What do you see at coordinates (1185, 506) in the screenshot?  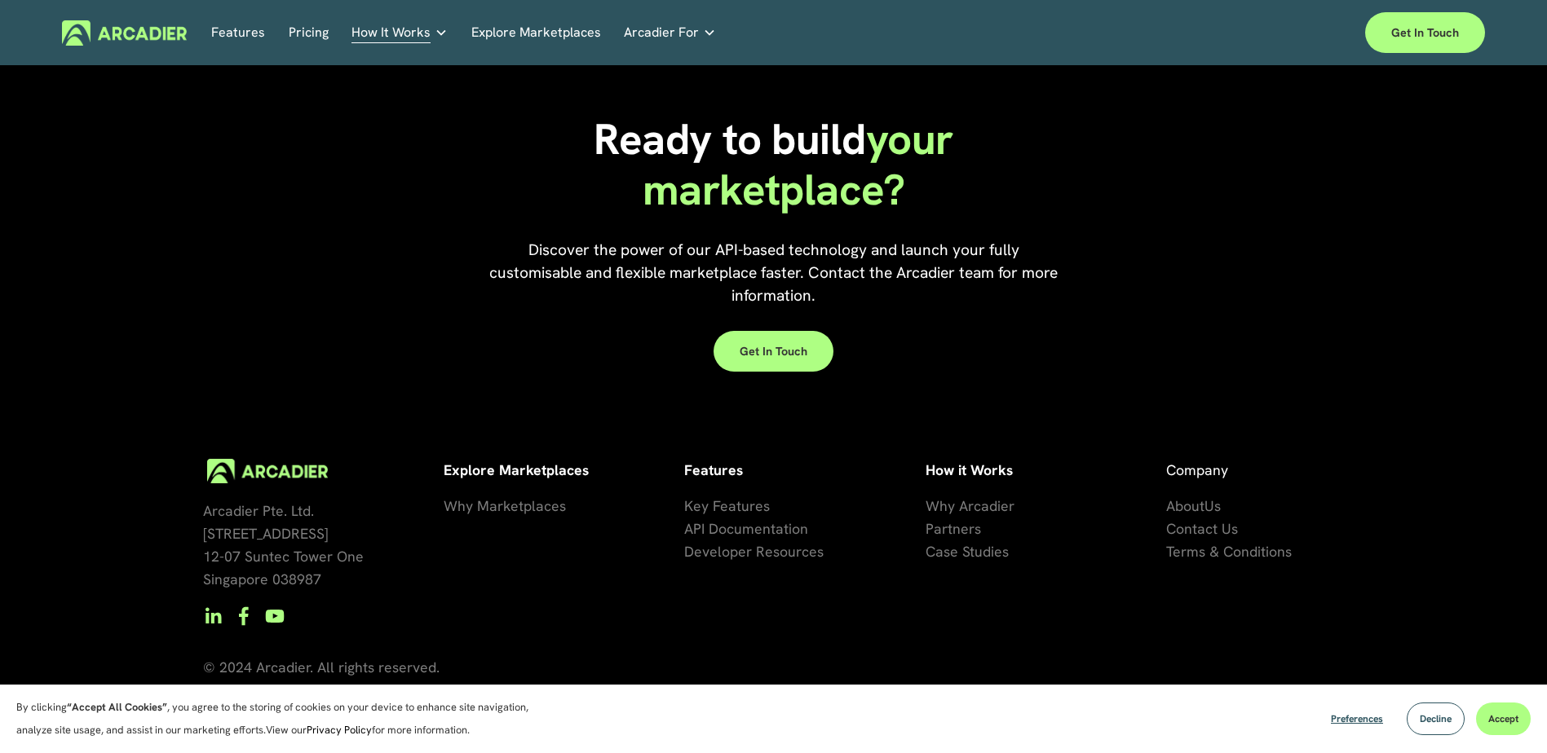 I see `span: About` at bounding box center [1185, 506].